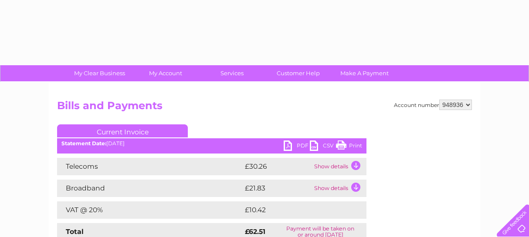  I want to click on h2: Bills and Payments, so click(264, 108).